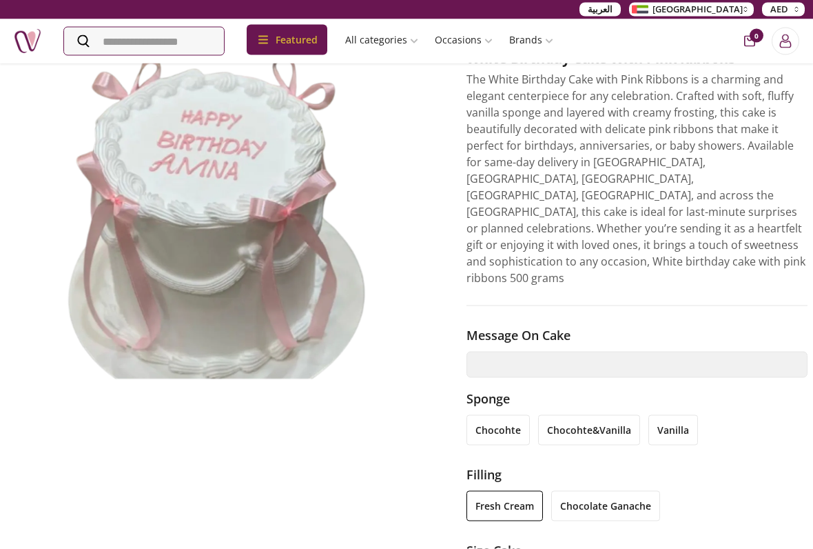 The height and width of the screenshot is (549, 813). Describe the element at coordinates (750, 41) in the screenshot. I see `button: cart-button` at that location.